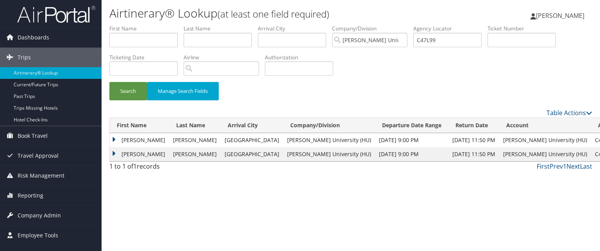 This screenshot has height=251, width=600. What do you see at coordinates (41, 176) in the screenshot?
I see `span: Risk Management` at bounding box center [41, 176].